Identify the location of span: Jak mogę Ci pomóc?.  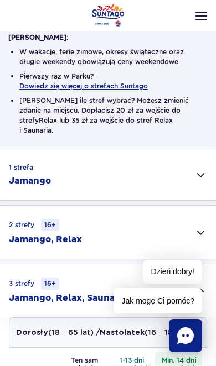
(158, 301).